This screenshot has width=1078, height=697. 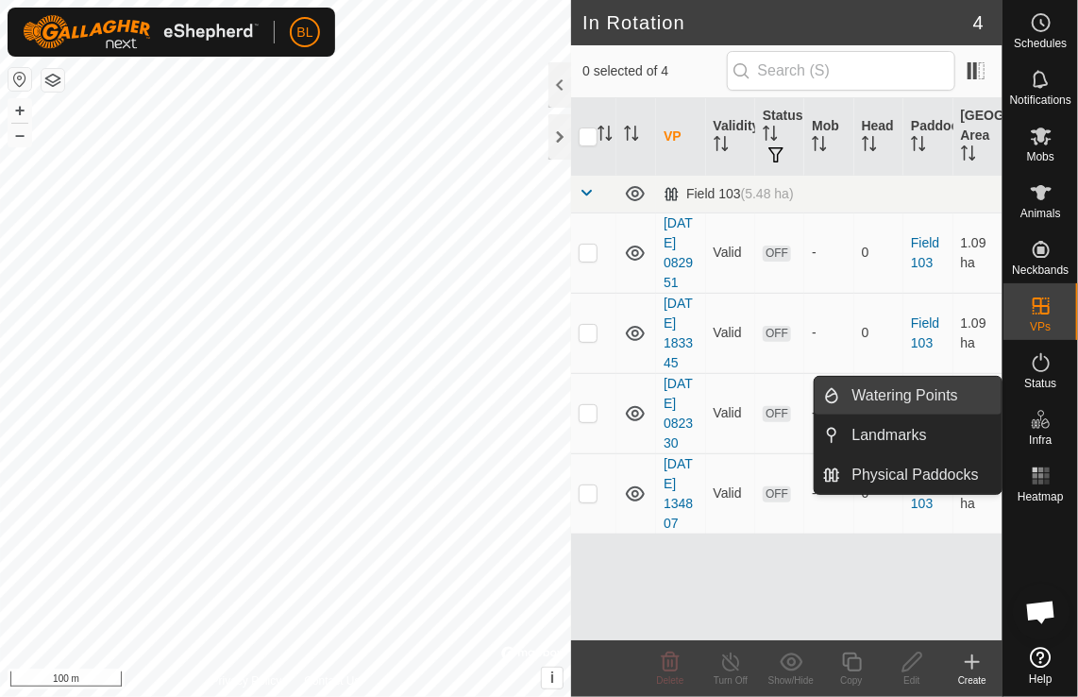 What do you see at coordinates (1041, 100) in the screenshot?
I see `span: Notifications` at bounding box center [1041, 100].